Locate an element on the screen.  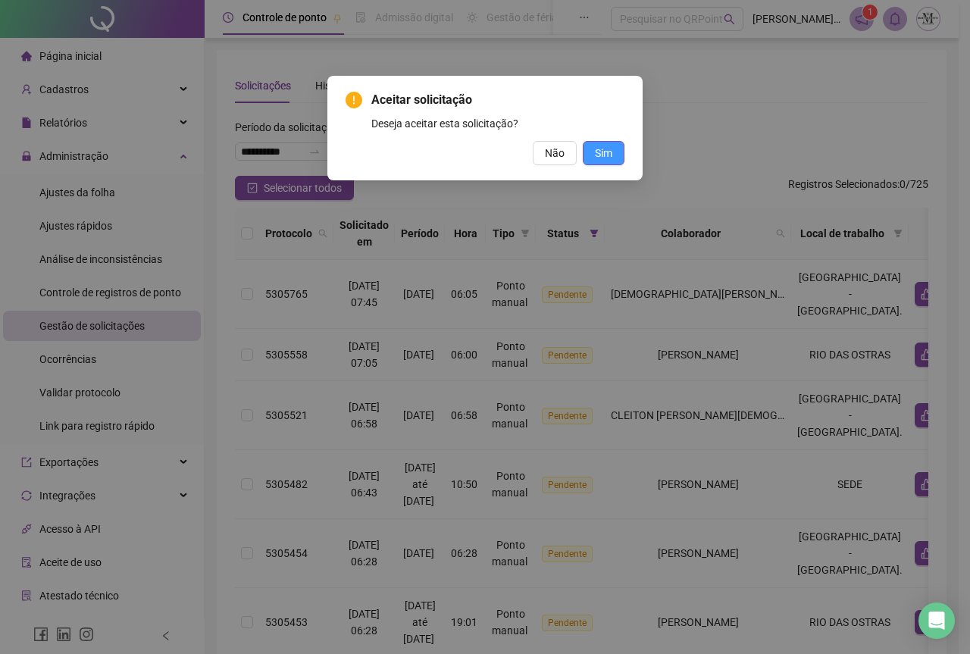
button: Não is located at coordinates (555, 153).